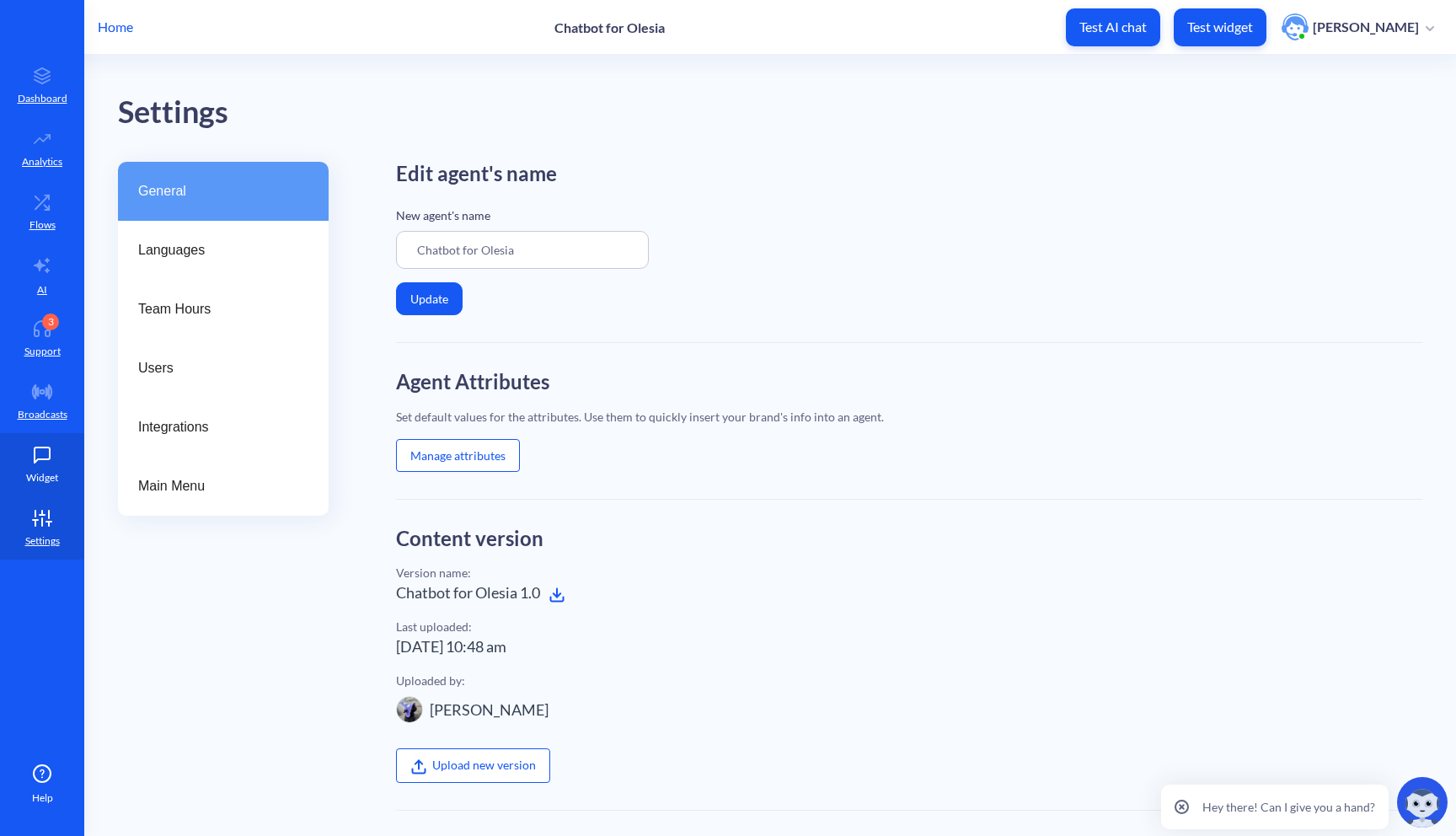 The height and width of the screenshot is (836, 1456). Describe the element at coordinates (223, 309) in the screenshot. I see `div: Team Hours` at that location.